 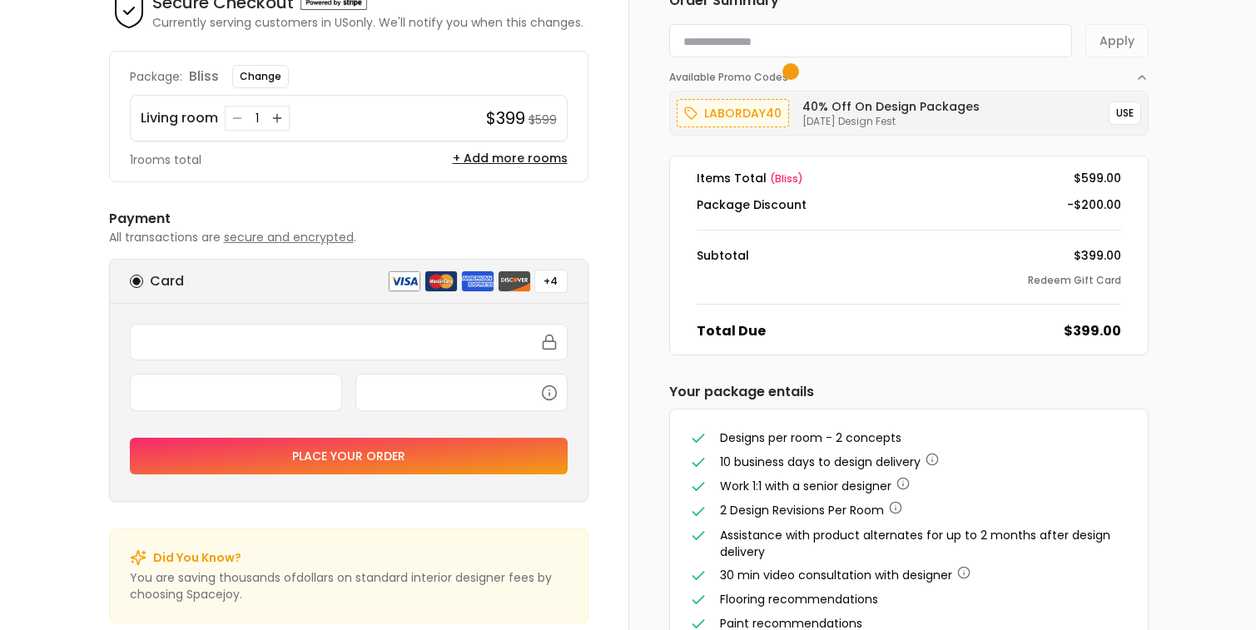 I want to click on h6: Payment, so click(x=349, y=219).